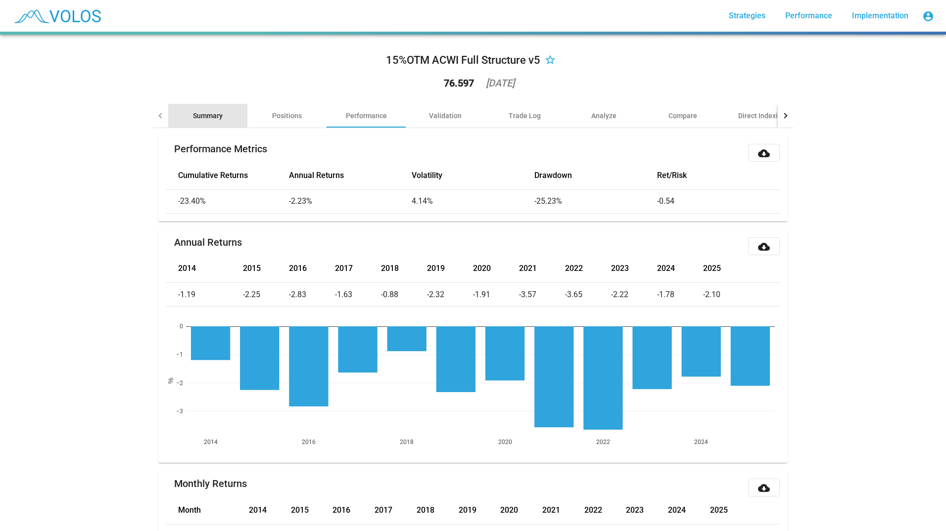 The image size is (946, 531). What do you see at coordinates (350, 176) in the screenshot?
I see `th: Annual Returns` at bounding box center [350, 176].